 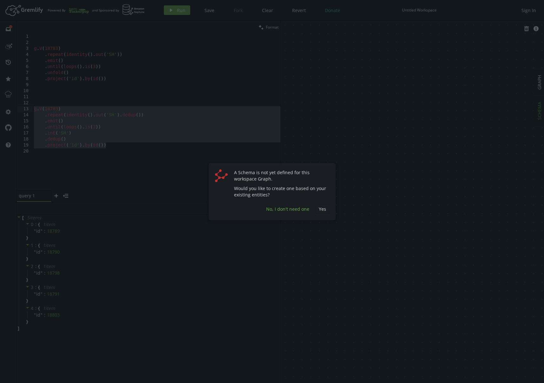 What do you see at coordinates (282, 176) in the screenshot?
I see `p: A Schema is not yet defined for this workspace Graph.` at bounding box center [282, 176].